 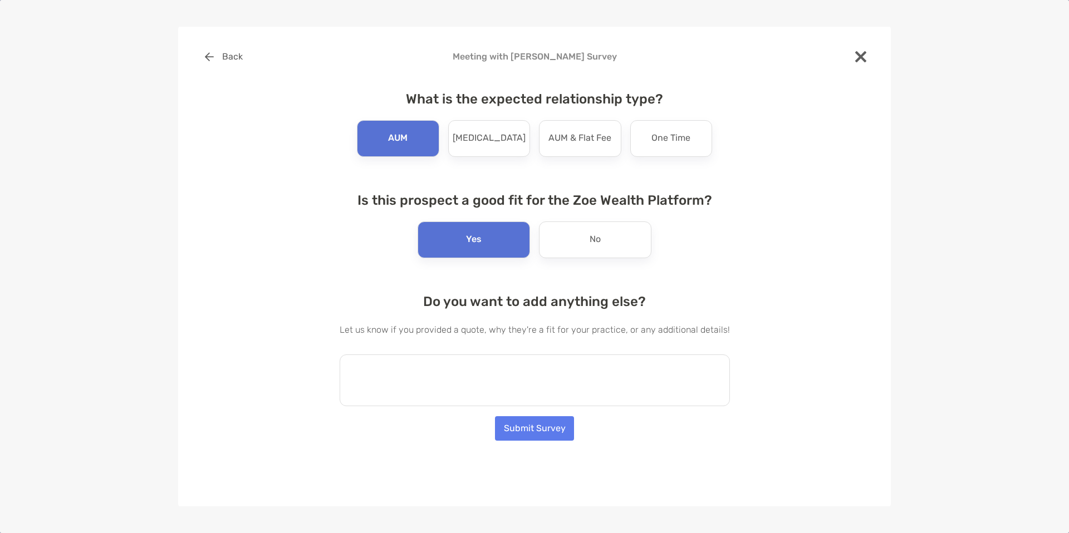 I want to click on p: AUM, so click(x=398, y=139).